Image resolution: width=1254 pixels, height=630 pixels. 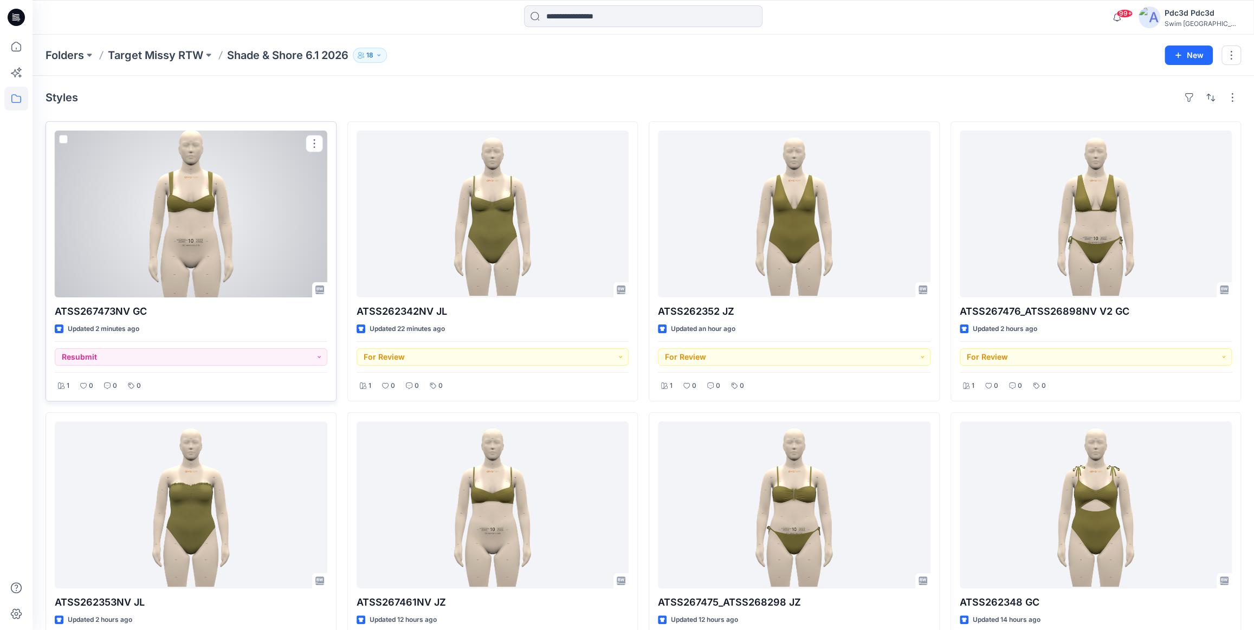 I want to click on span: 99+, so click(x=1125, y=14).